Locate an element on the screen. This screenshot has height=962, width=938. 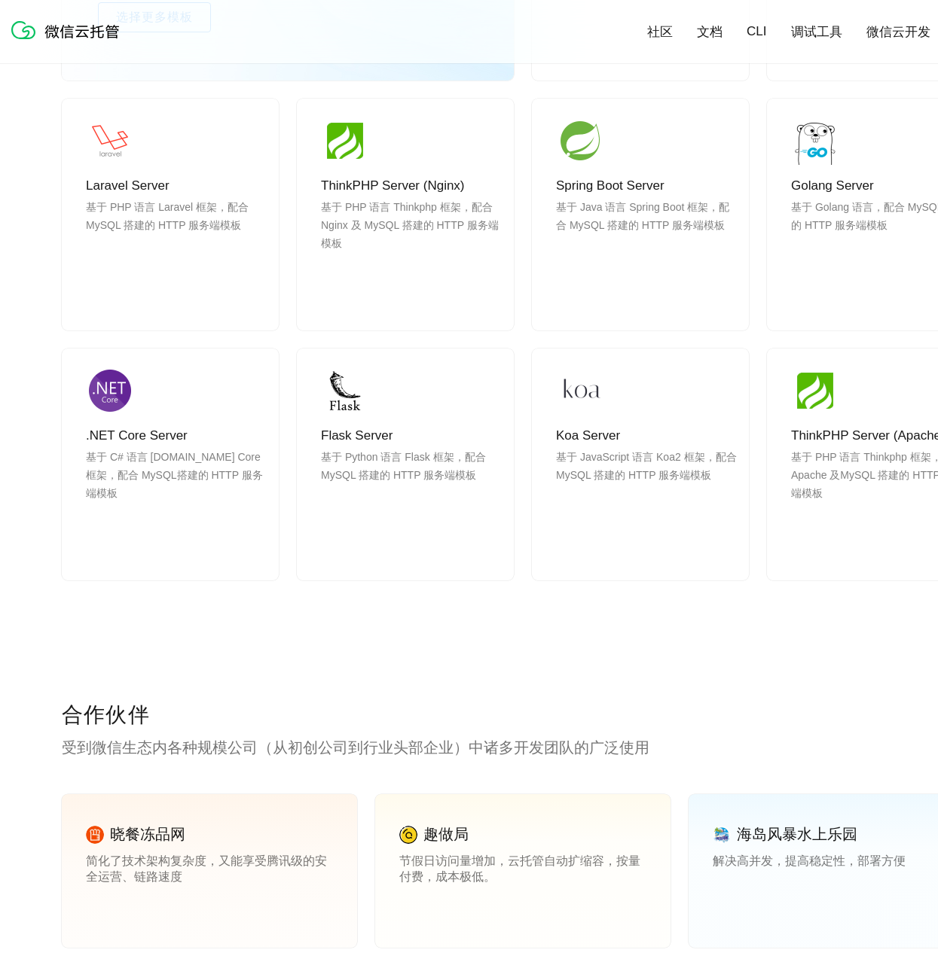
a: 微信云托管 is located at coordinates (69, 41).